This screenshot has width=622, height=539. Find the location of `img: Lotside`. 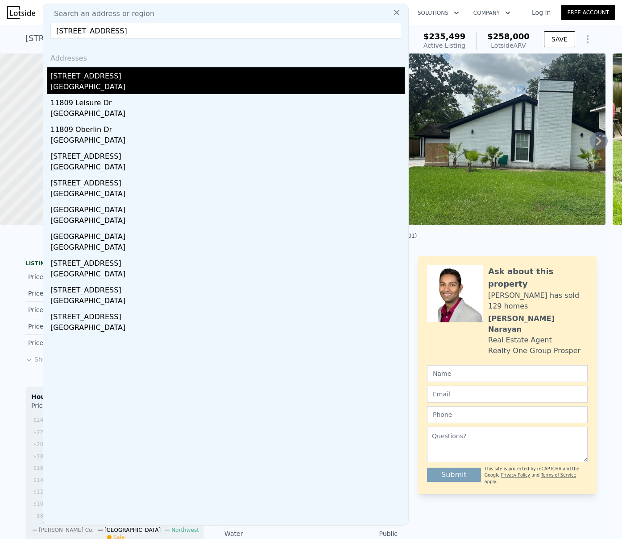

img: Lotside is located at coordinates (21, 12).